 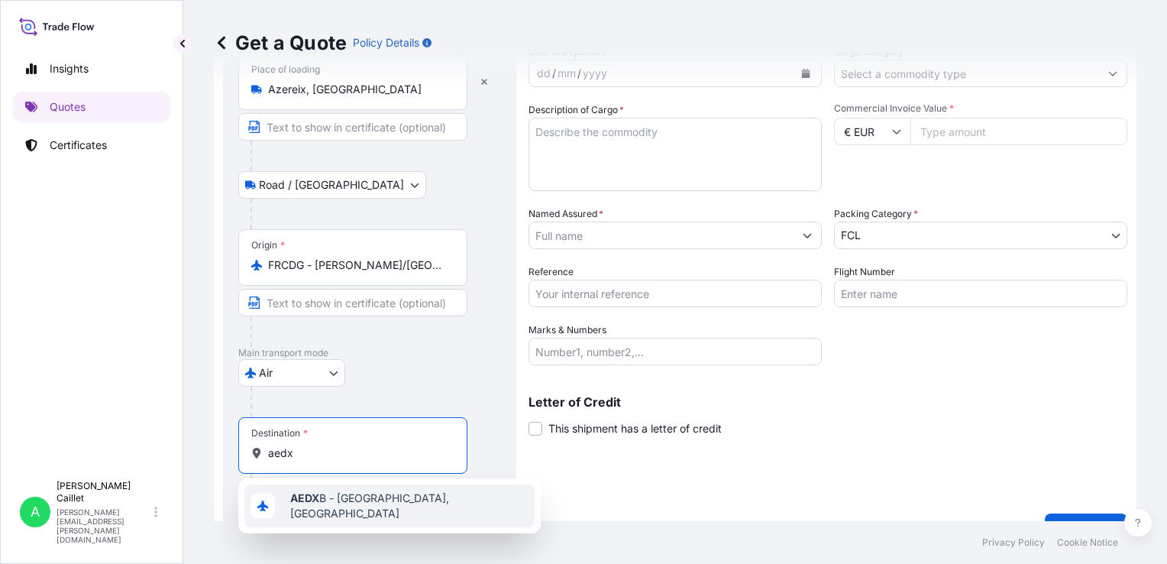 What do you see at coordinates (675, 293) in the screenshot?
I see `input: Your internal reference` at bounding box center [675, 293].